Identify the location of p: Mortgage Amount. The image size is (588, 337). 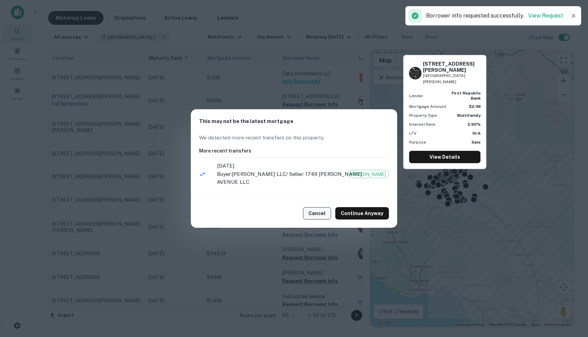
(428, 107).